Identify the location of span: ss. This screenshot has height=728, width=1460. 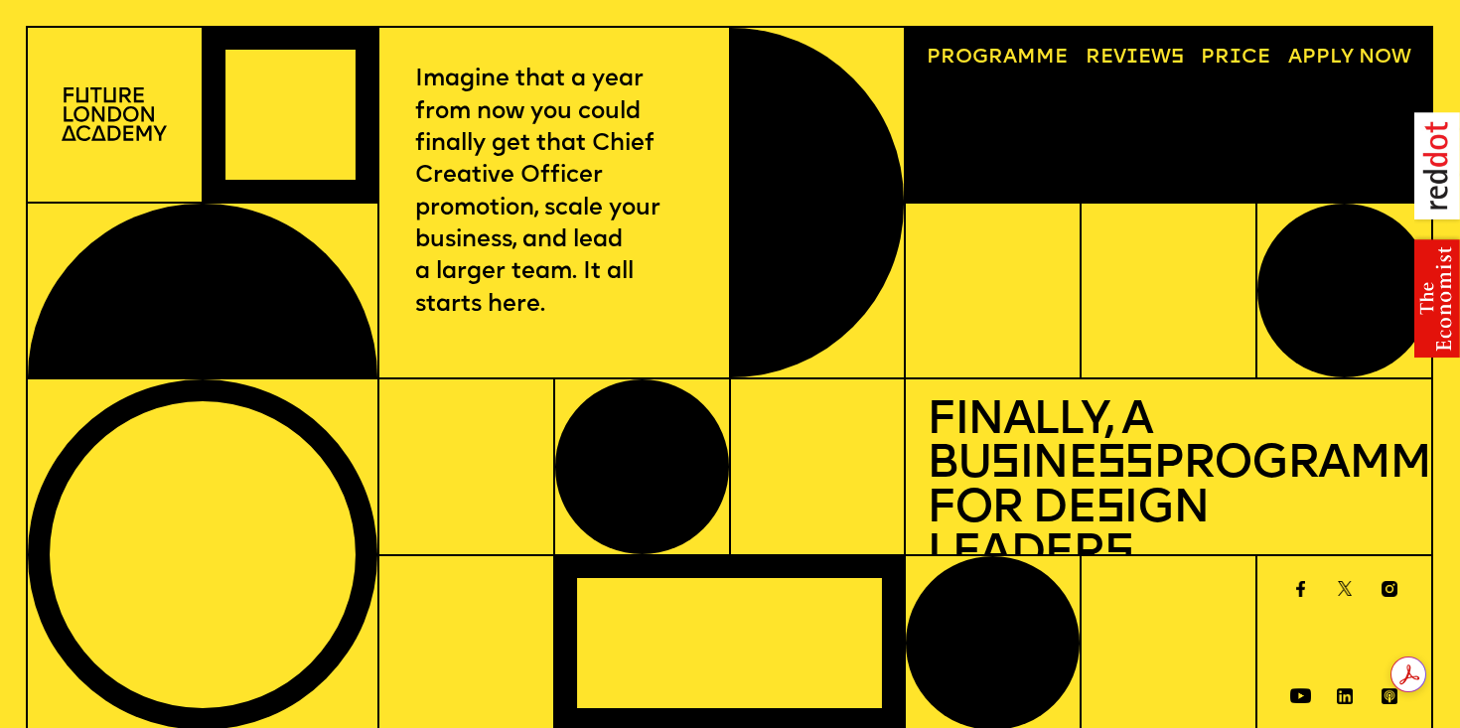
(1124, 465).